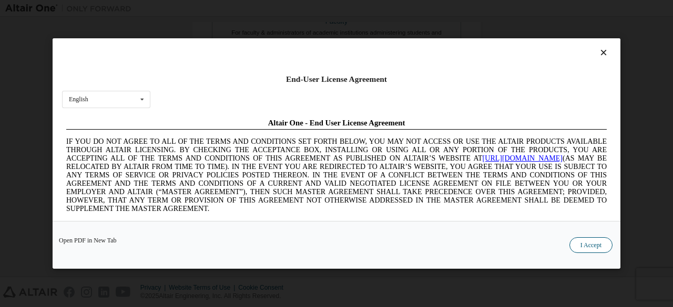 The width and height of the screenshot is (673, 307). Describe the element at coordinates (591, 245) in the screenshot. I see `button: I Accept` at that location.